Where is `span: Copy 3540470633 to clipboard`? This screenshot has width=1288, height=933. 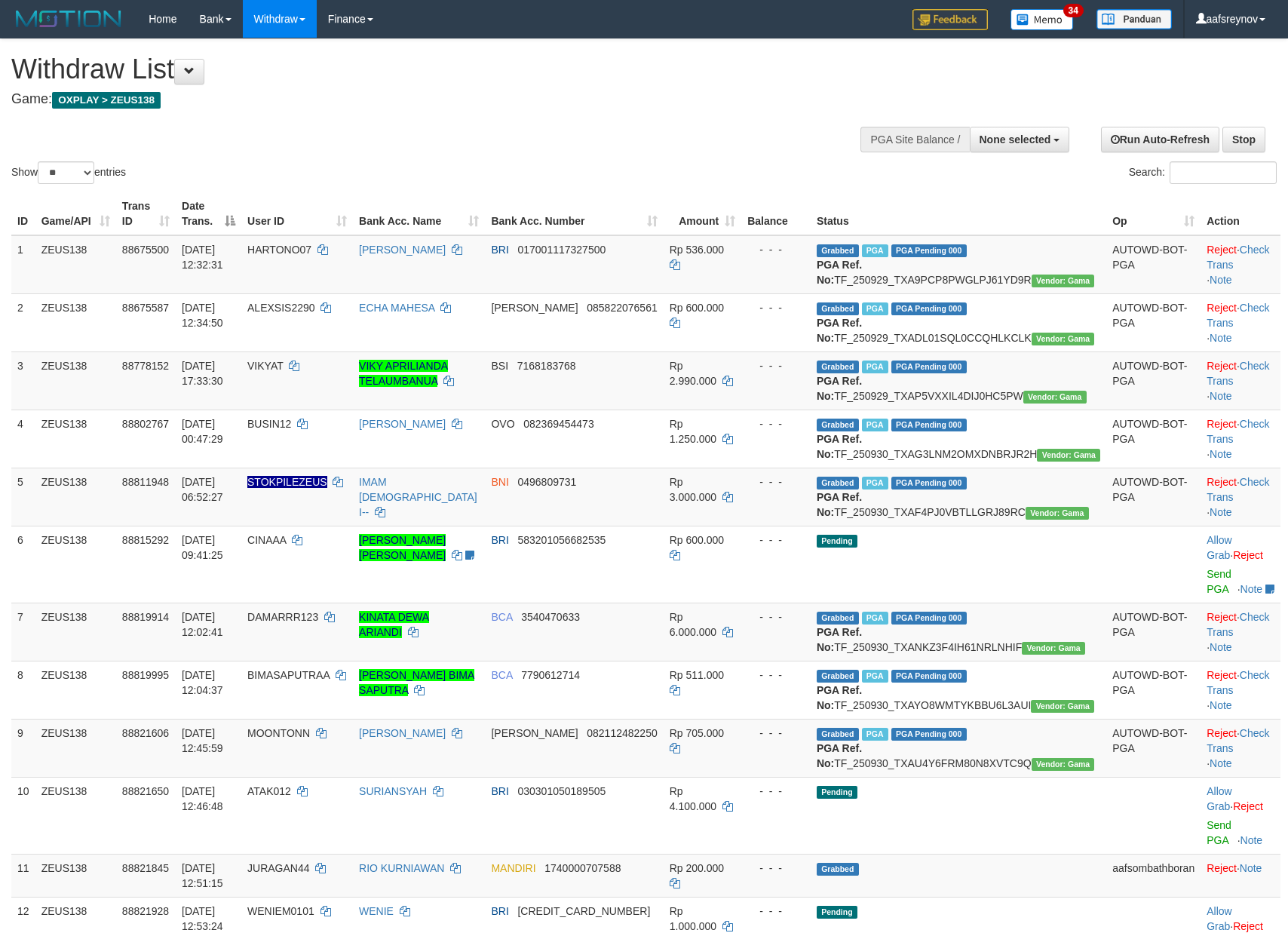
span: Copy 3540470633 to clipboard is located at coordinates (550, 617).